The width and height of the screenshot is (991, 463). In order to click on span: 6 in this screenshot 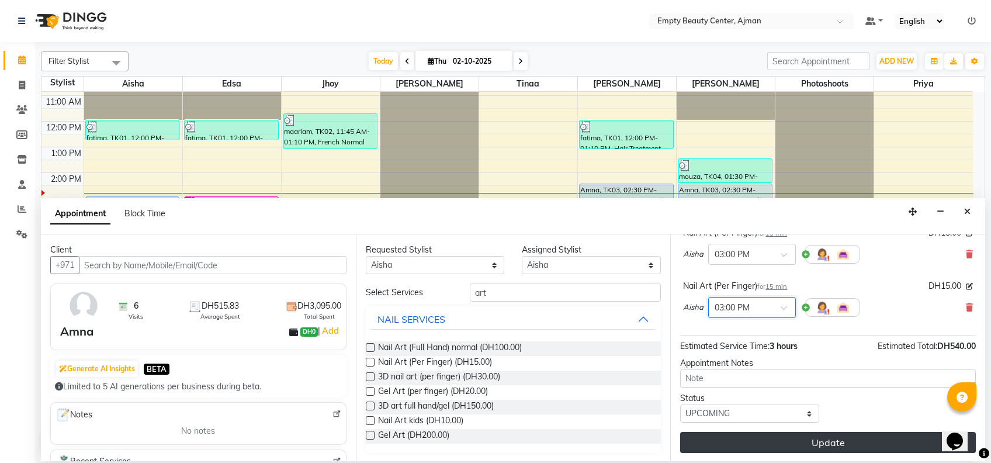, I will do `click(136, 306)`.